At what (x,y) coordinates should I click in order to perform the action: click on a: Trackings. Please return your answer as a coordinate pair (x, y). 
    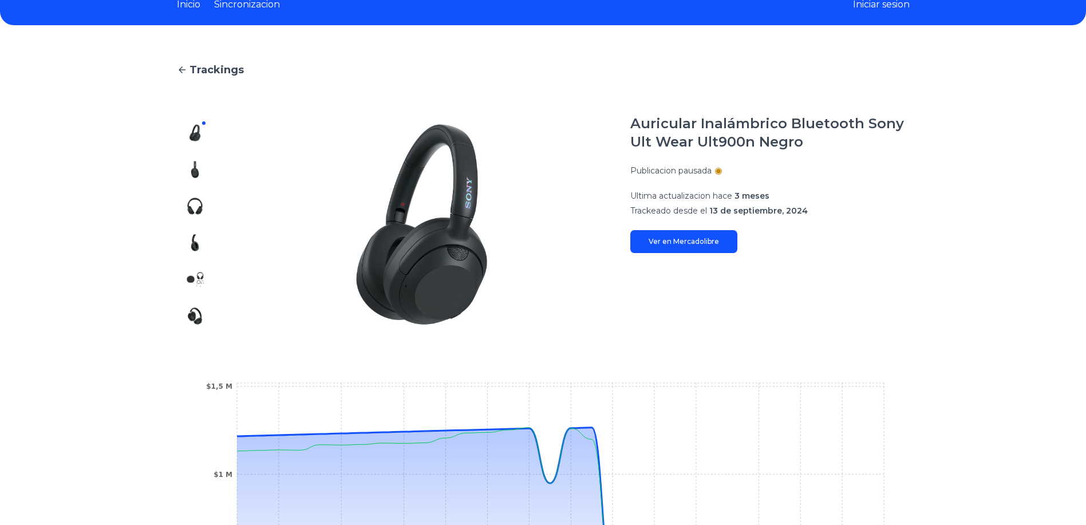
    Looking at the image, I should click on (543, 70).